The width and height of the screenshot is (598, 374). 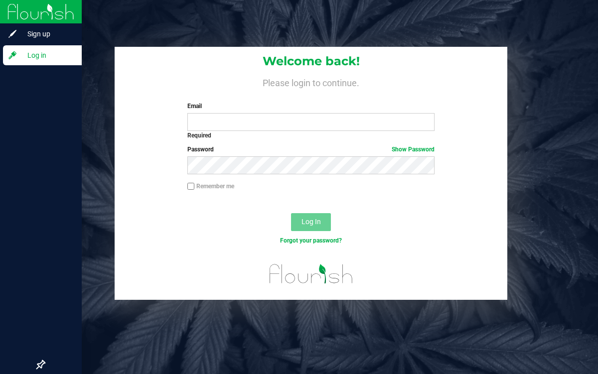 What do you see at coordinates (200, 149) in the screenshot?
I see `span: Password` at bounding box center [200, 149].